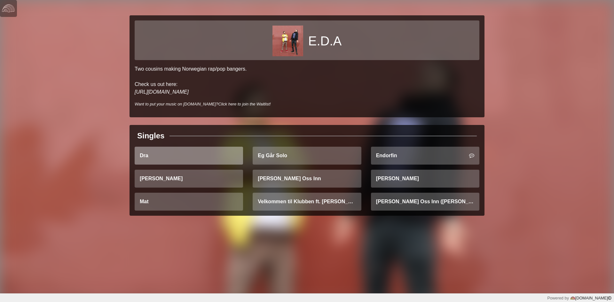 The image size is (614, 302). What do you see at coordinates (189, 156) in the screenshot?
I see `a: Dra` at bounding box center [189, 156].